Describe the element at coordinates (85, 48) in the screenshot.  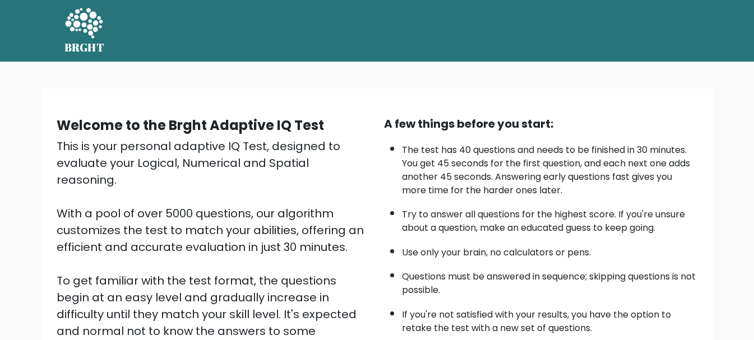
I see `h5: BRGHT` at that location.